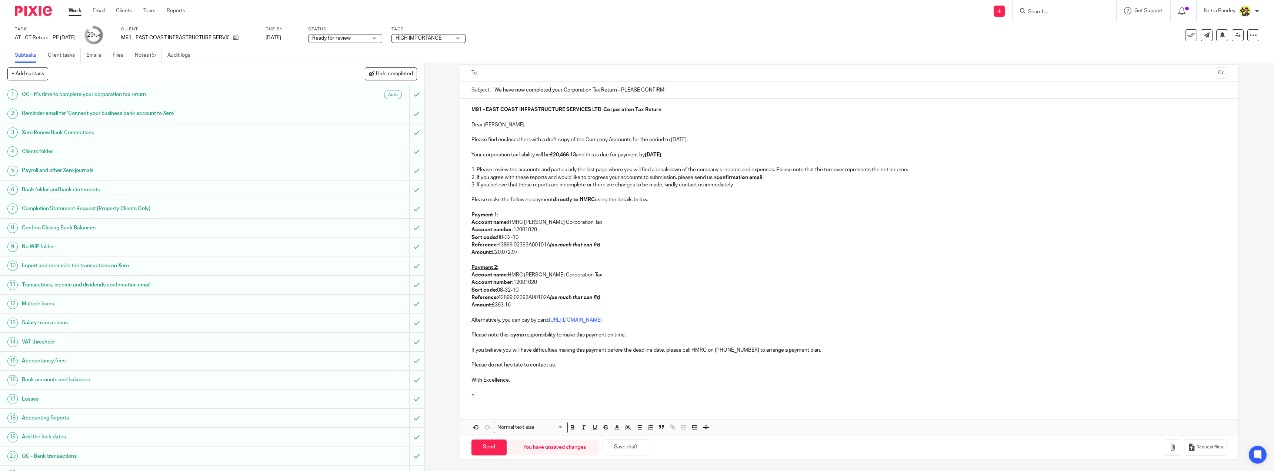  I want to click on span: Hide completed, so click(394, 74).